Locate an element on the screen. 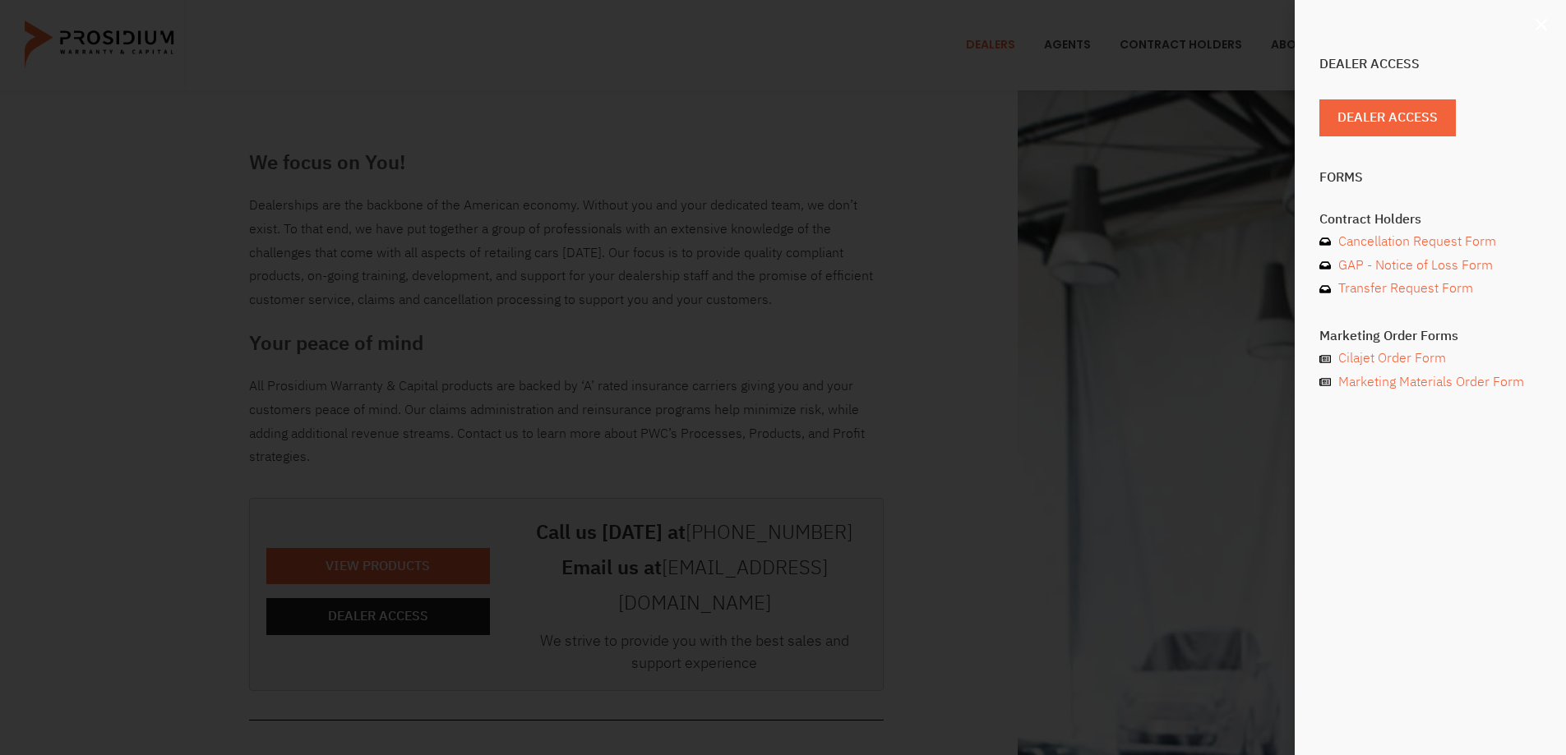  span: Marketing Materials Order Form is located at coordinates (1428, 382).